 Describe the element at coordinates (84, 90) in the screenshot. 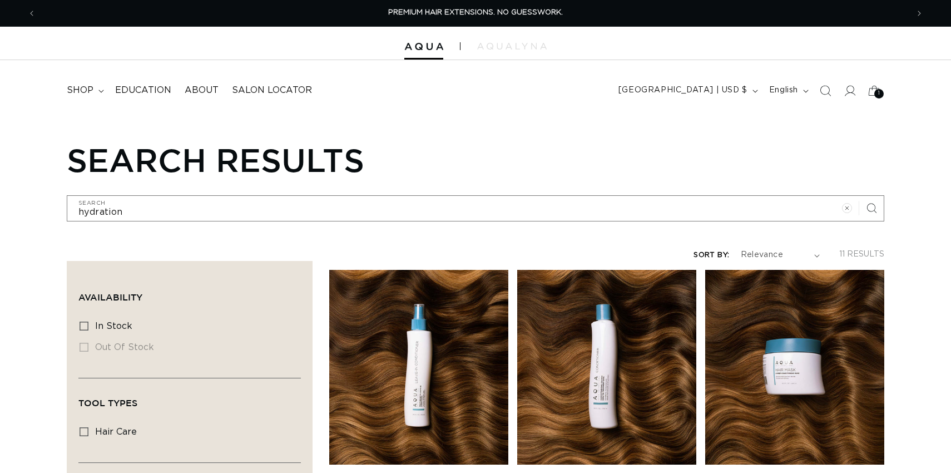

I see `summary: shop` at that location.